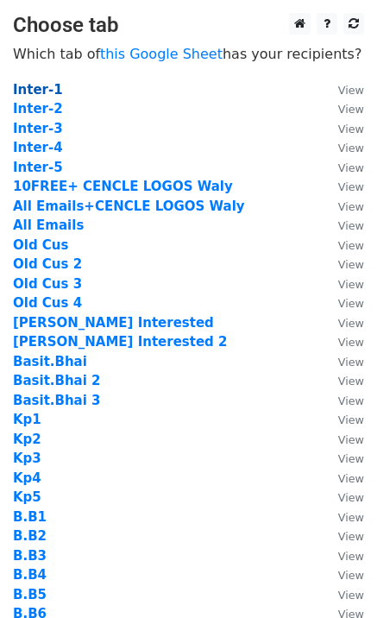  I want to click on a: Kp2, so click(27, 440).